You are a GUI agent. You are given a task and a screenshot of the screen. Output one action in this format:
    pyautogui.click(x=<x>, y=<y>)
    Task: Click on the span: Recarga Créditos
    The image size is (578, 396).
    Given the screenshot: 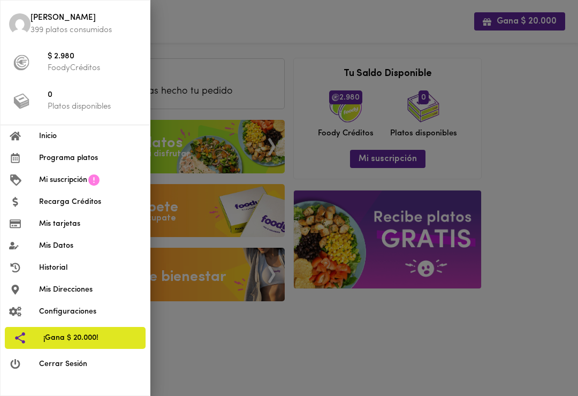 What is the action you would take?
    pyautogui.click(x=90, y=202)
    